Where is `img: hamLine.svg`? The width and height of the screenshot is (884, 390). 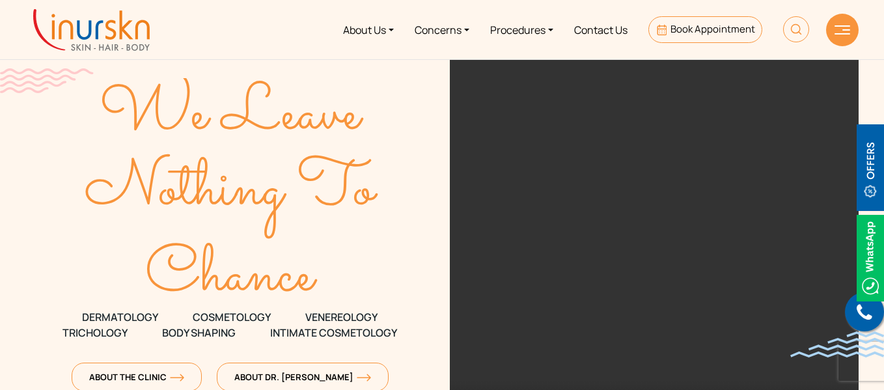
img: hamLine.svg is located at coordinates (842, 30).